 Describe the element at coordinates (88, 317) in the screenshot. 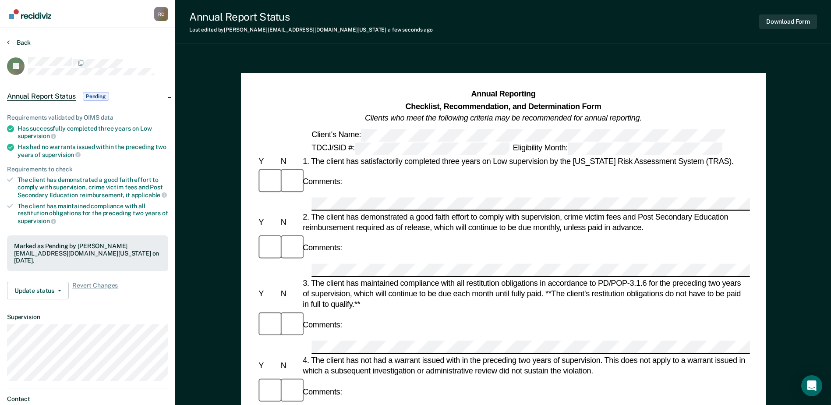

I see `dt: Supervision` at that location.